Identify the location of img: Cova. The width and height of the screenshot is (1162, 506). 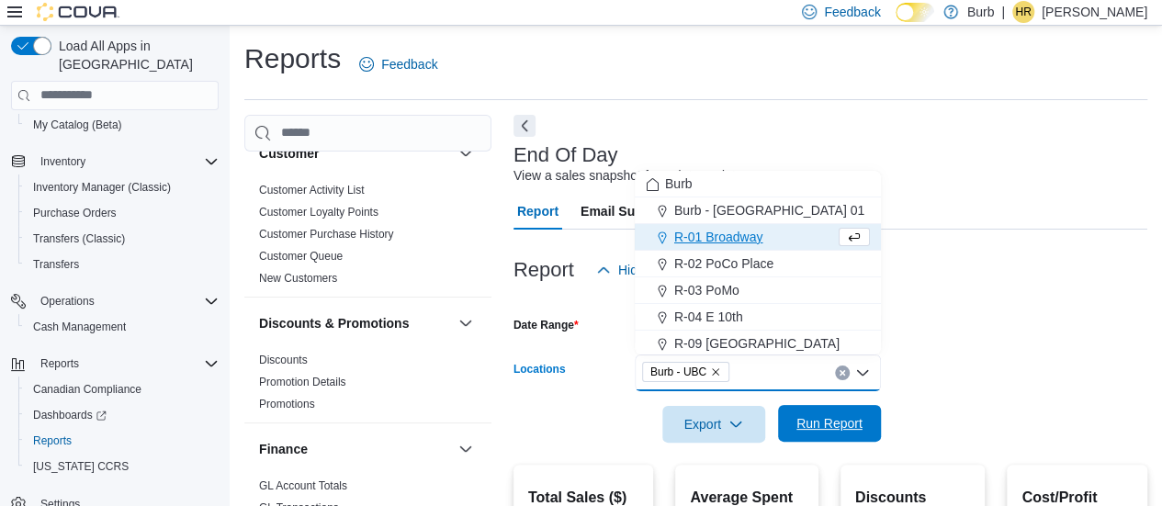
(78, 12).